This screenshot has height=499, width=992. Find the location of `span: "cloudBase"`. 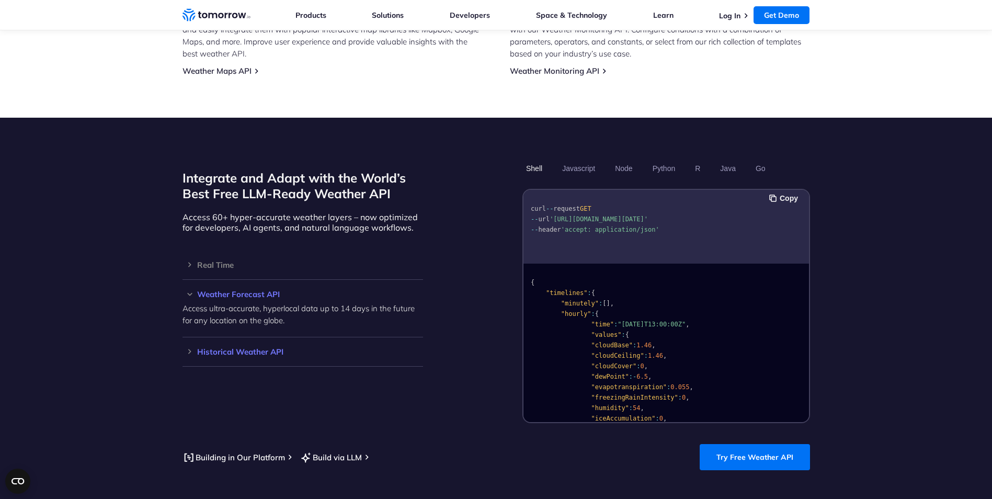

span: "cloudBase" is located at coordinates (611, 345).